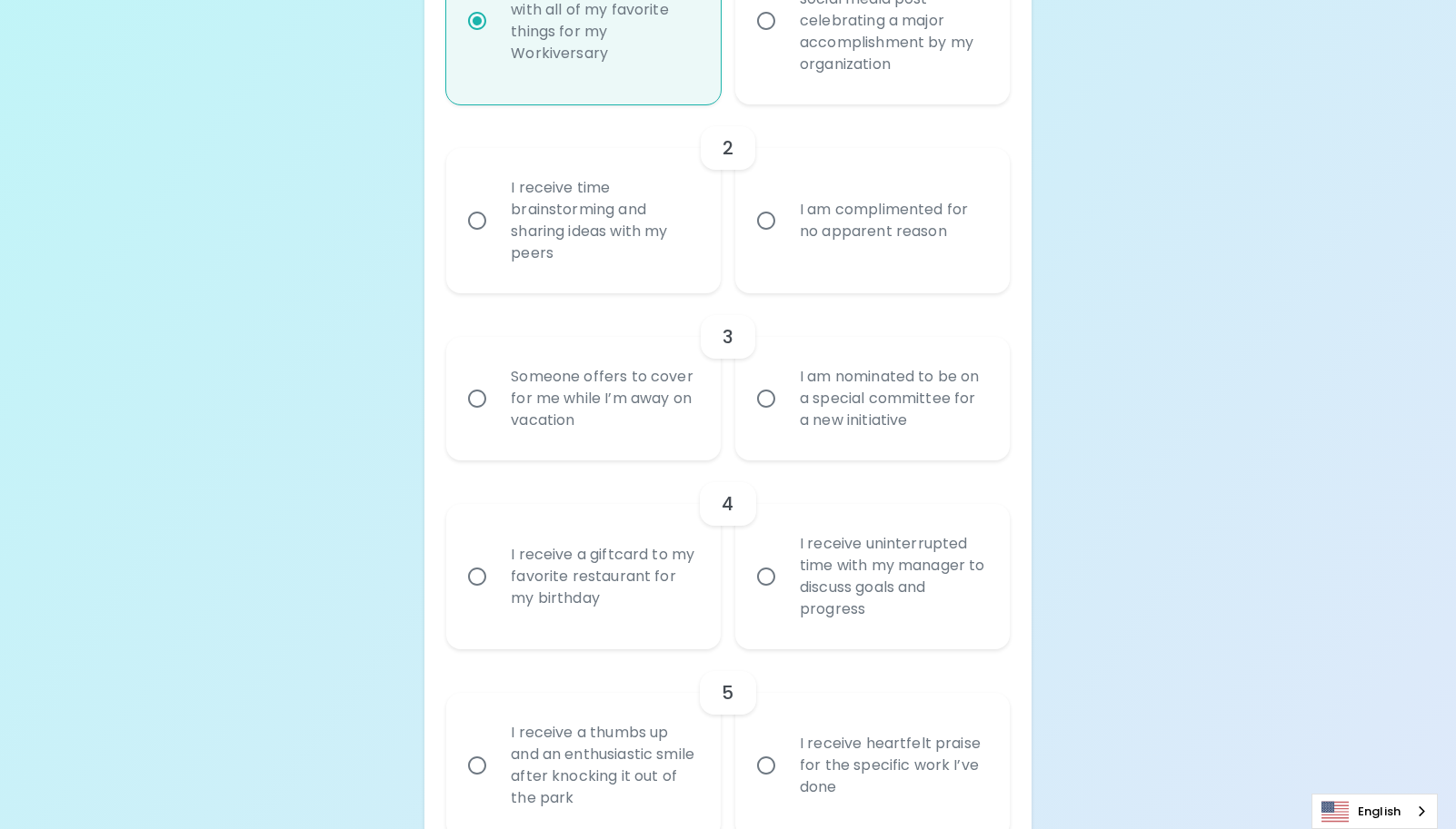  Describe the element at coordinates (893, 577) in the screenshot. I see `div: I receive uninterrupted time with my manager to discuss goals and progress` at that location.